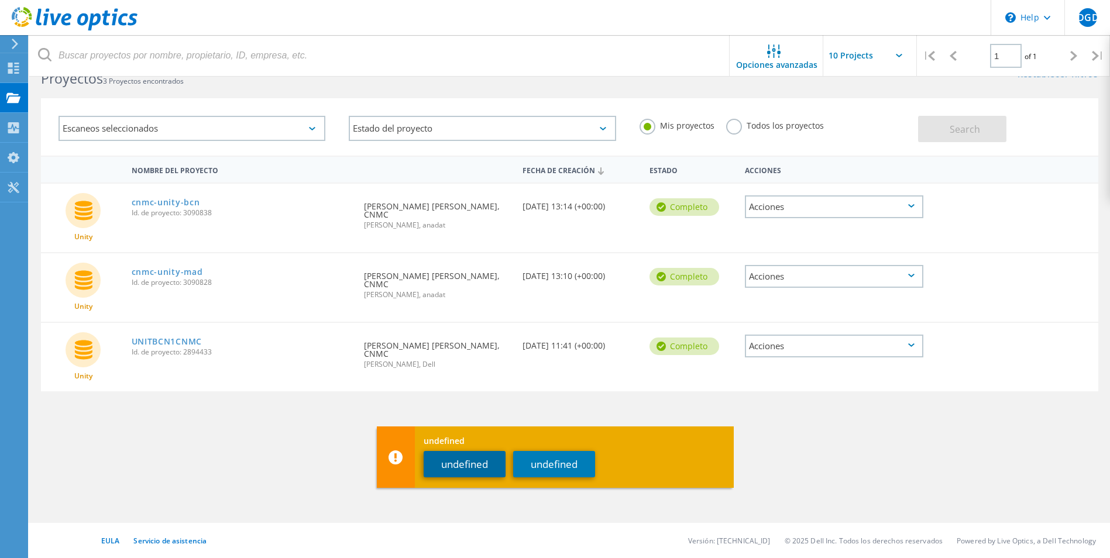  What do you see at coordinates (1010, 18) in the screenshot?
I see `svg: \n` at bounding box center [1010, 18].